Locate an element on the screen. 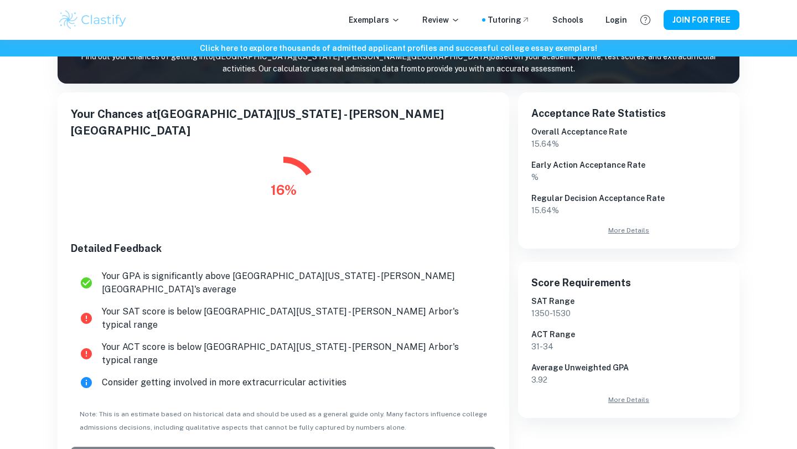 The image size is (797, 449). a: Schools is located at coordinates (568, 20).